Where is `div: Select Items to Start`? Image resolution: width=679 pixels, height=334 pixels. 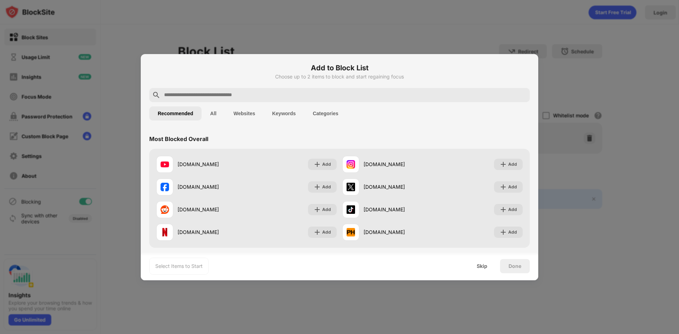 div: Select Items to Start is located at coordinates (179, 266).